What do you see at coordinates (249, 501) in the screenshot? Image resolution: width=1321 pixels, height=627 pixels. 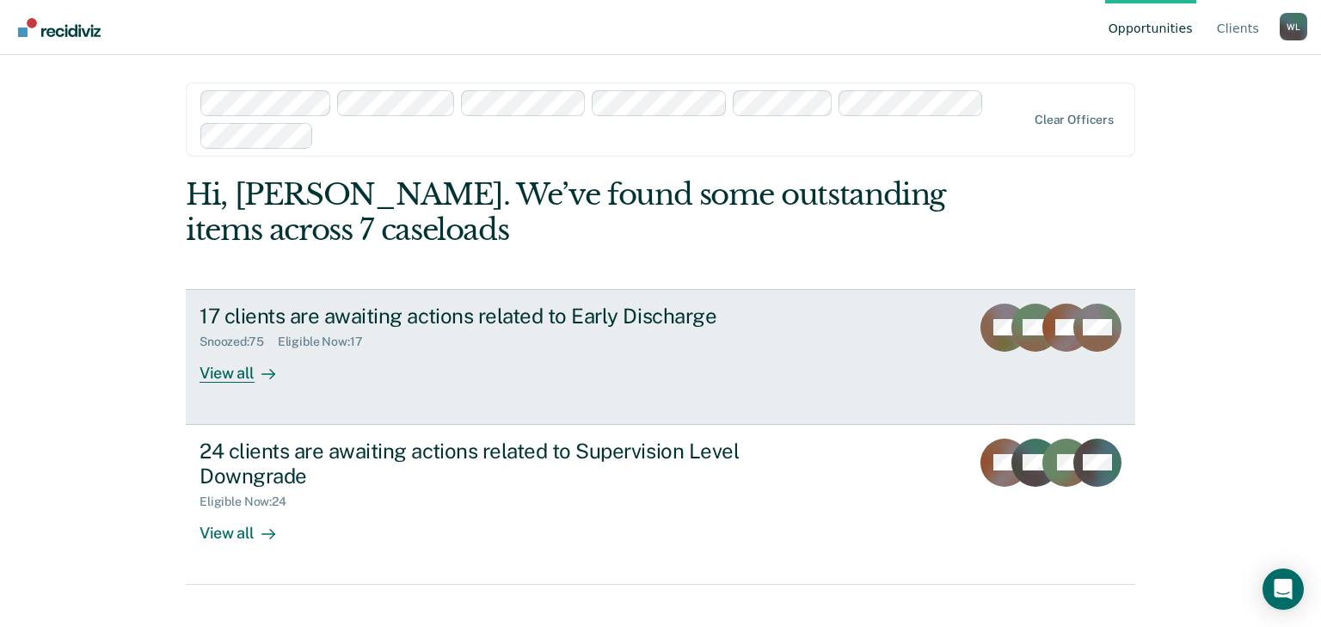 I see `div: Eligible Now : 24` at bounding box center [249, 501].